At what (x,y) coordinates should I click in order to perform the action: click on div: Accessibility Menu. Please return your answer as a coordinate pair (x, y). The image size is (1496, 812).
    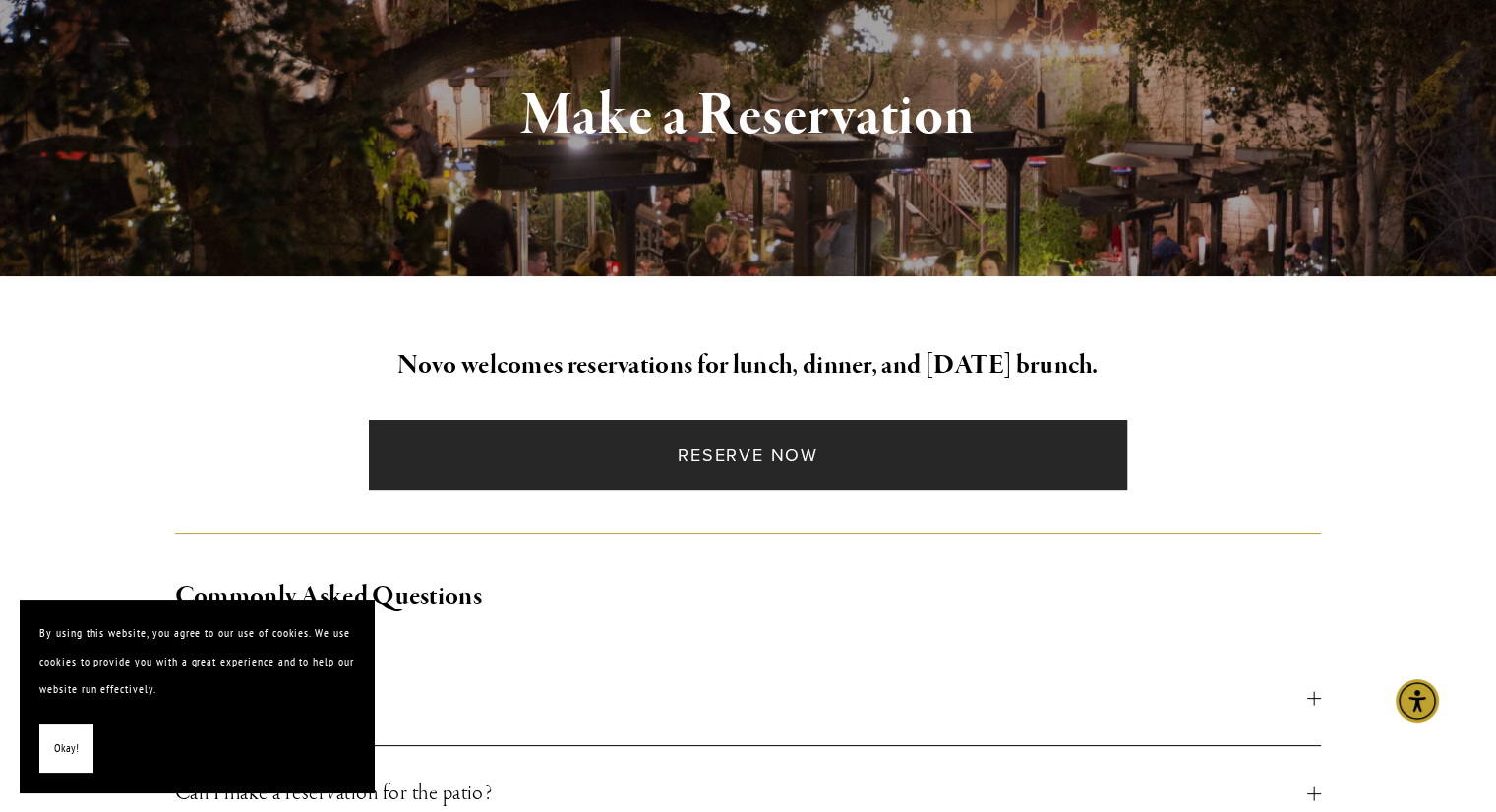
    Looking at the image, I should click on (1417, 701).